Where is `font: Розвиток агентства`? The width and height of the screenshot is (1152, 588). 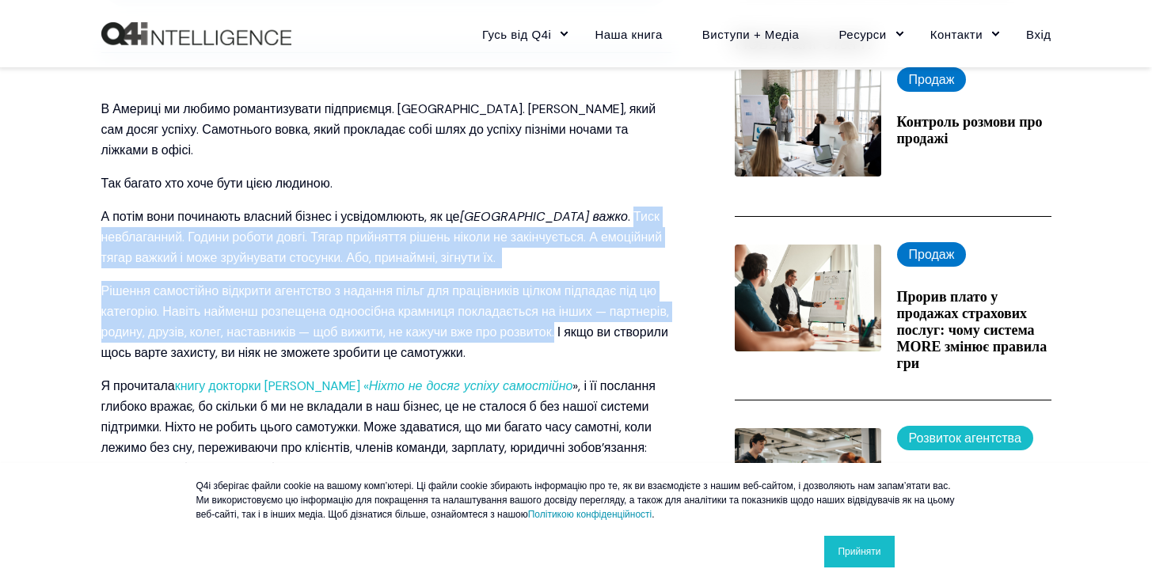 font: Розвиток агентства is located at coordinates (965, 438).